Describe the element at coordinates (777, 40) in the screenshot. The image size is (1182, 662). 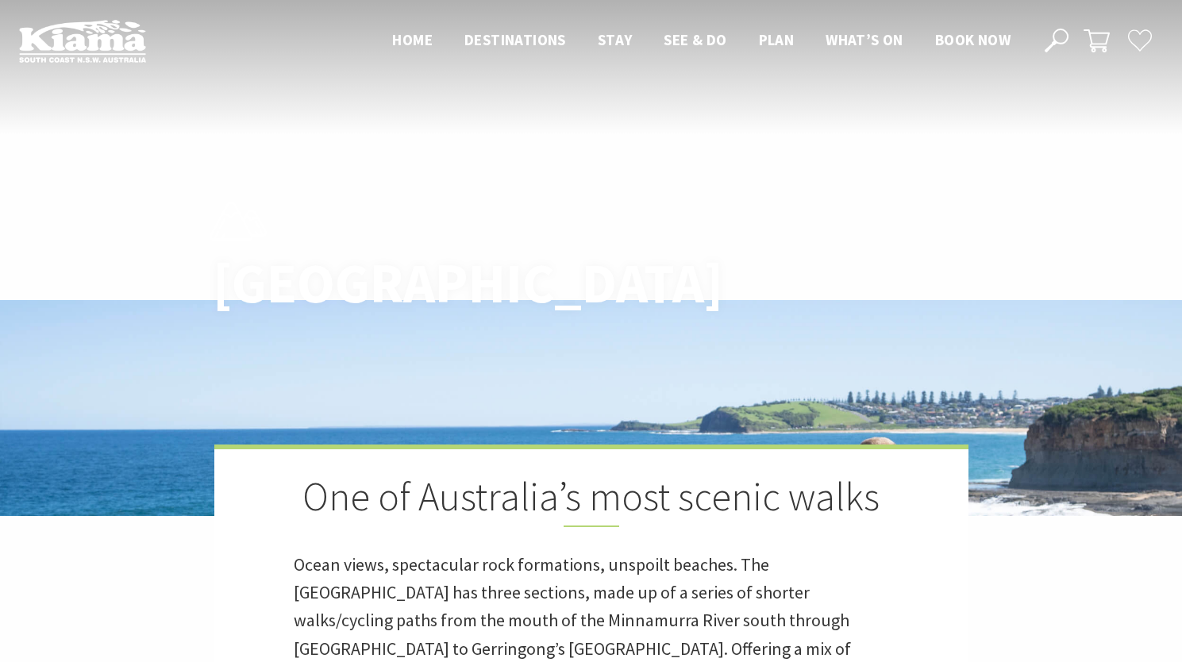
I see `span: Plan` at that location.